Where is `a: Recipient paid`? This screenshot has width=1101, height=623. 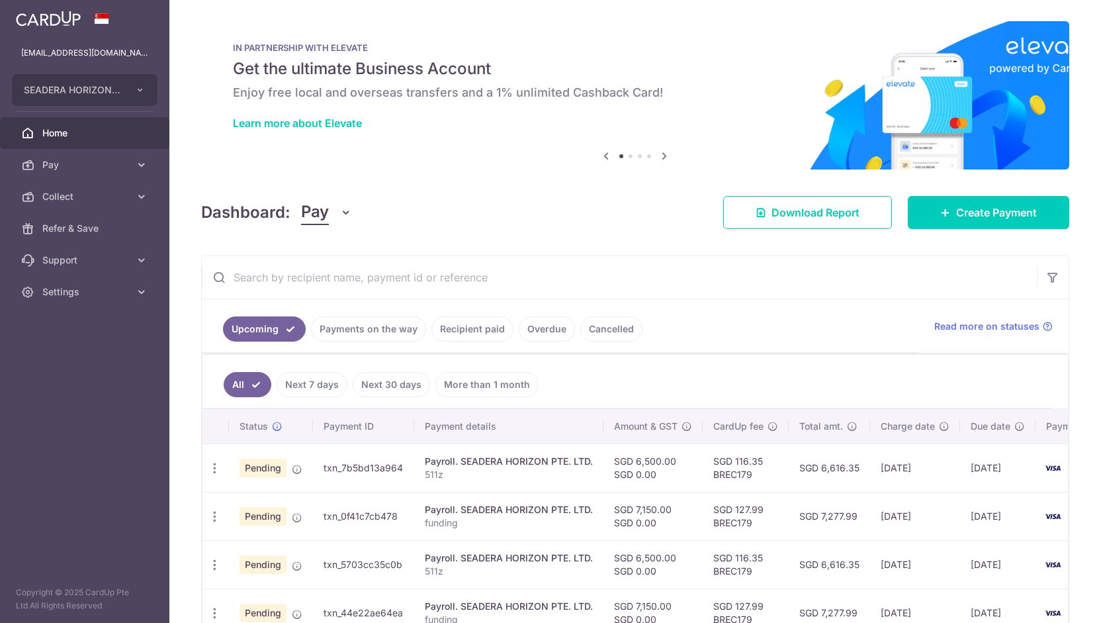
a: Recipient paid is located at coordinates (472, 329).